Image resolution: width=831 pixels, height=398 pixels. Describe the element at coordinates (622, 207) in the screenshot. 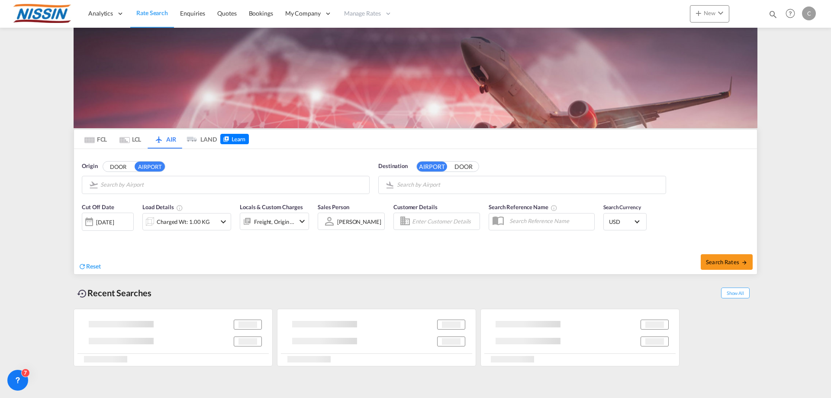

I see `span: Search Currency` at that location.